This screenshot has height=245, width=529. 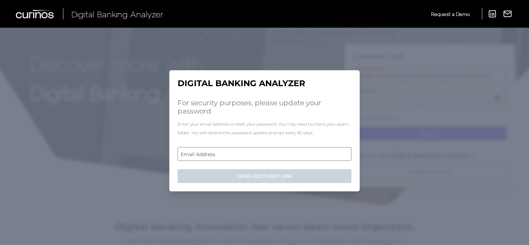 What do you see at coordinates (450, 14) in the screenshot?
I see `a: Request a Demo` at bounding box center [450, 14].